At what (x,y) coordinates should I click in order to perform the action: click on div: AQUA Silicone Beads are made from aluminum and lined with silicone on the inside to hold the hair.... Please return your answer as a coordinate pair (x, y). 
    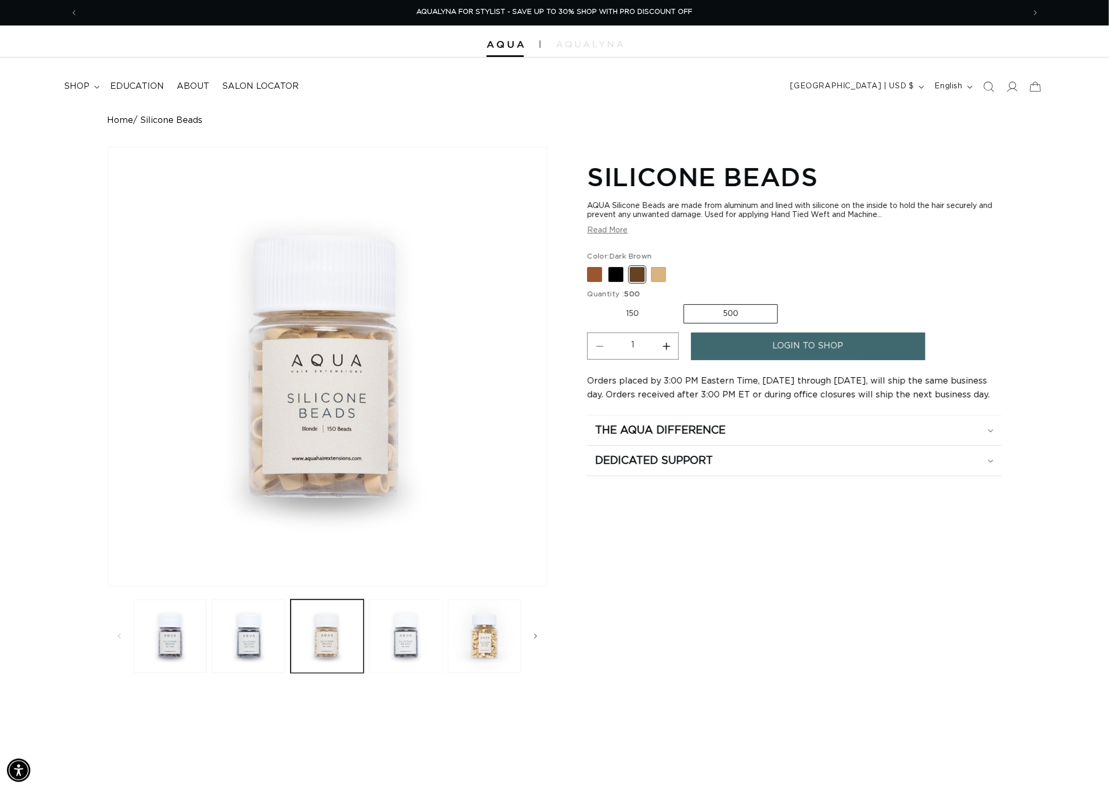
    Looking at the image, I should click on (794, 211).